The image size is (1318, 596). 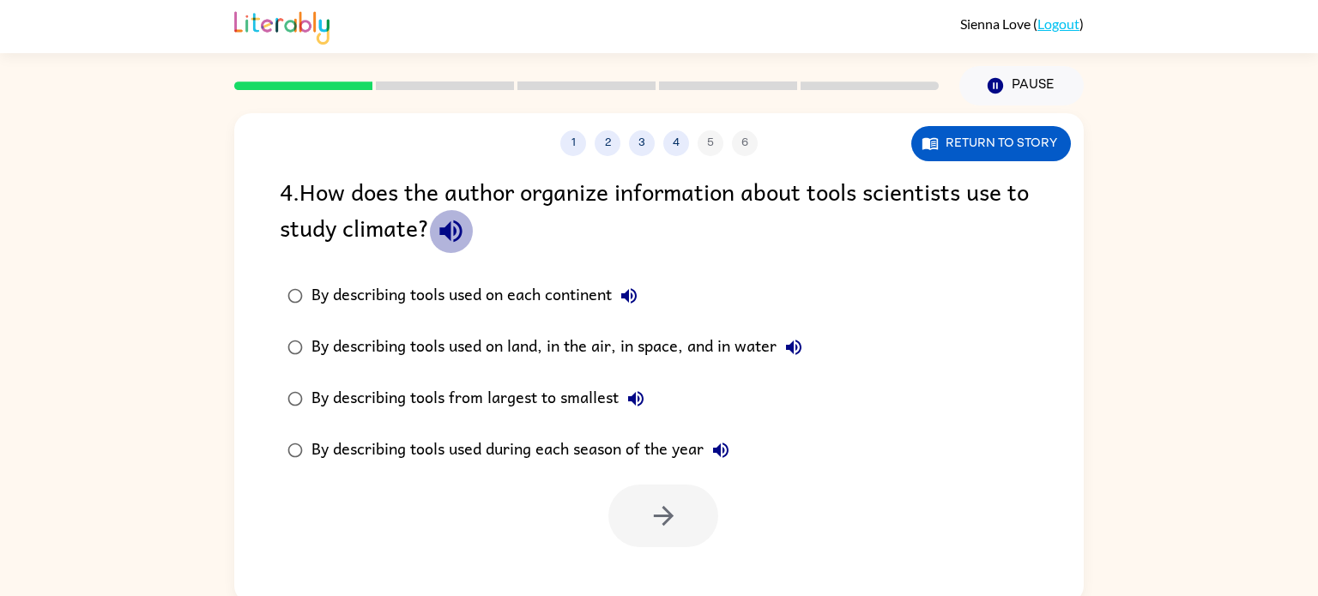 I want to click on button: 3, so click(x=642, y=143).